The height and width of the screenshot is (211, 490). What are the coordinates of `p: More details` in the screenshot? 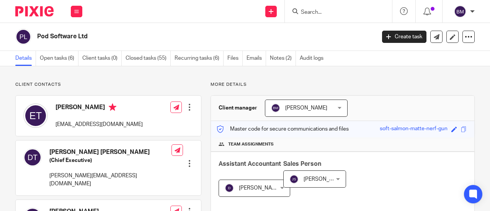 It's located at (342, 85).